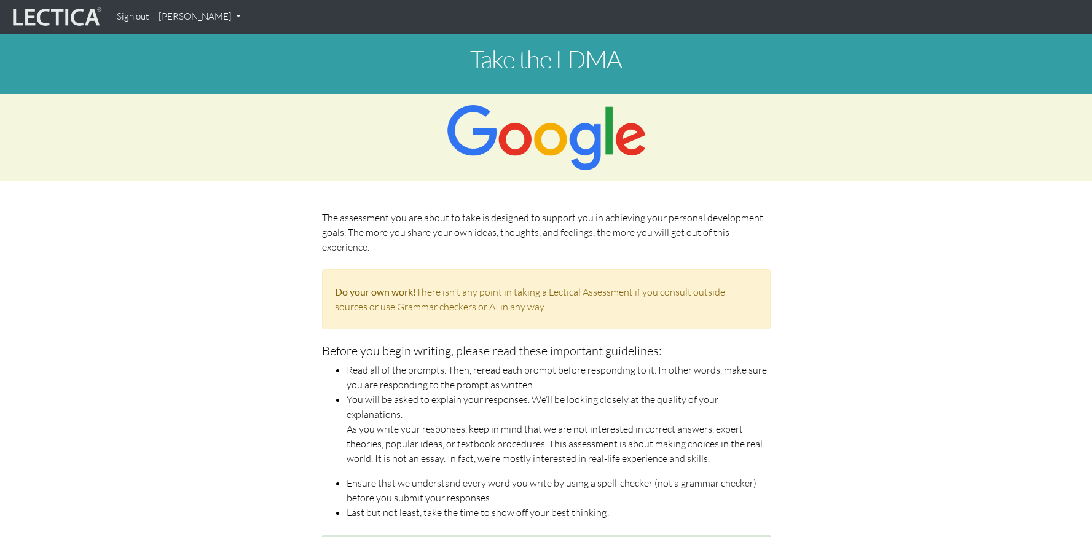 This screenshot has height=537, width=1092. I want to click on li: You will be asked to explain your responses. We’ll be looking closely at the quality of your expl..., so click(559, 407).